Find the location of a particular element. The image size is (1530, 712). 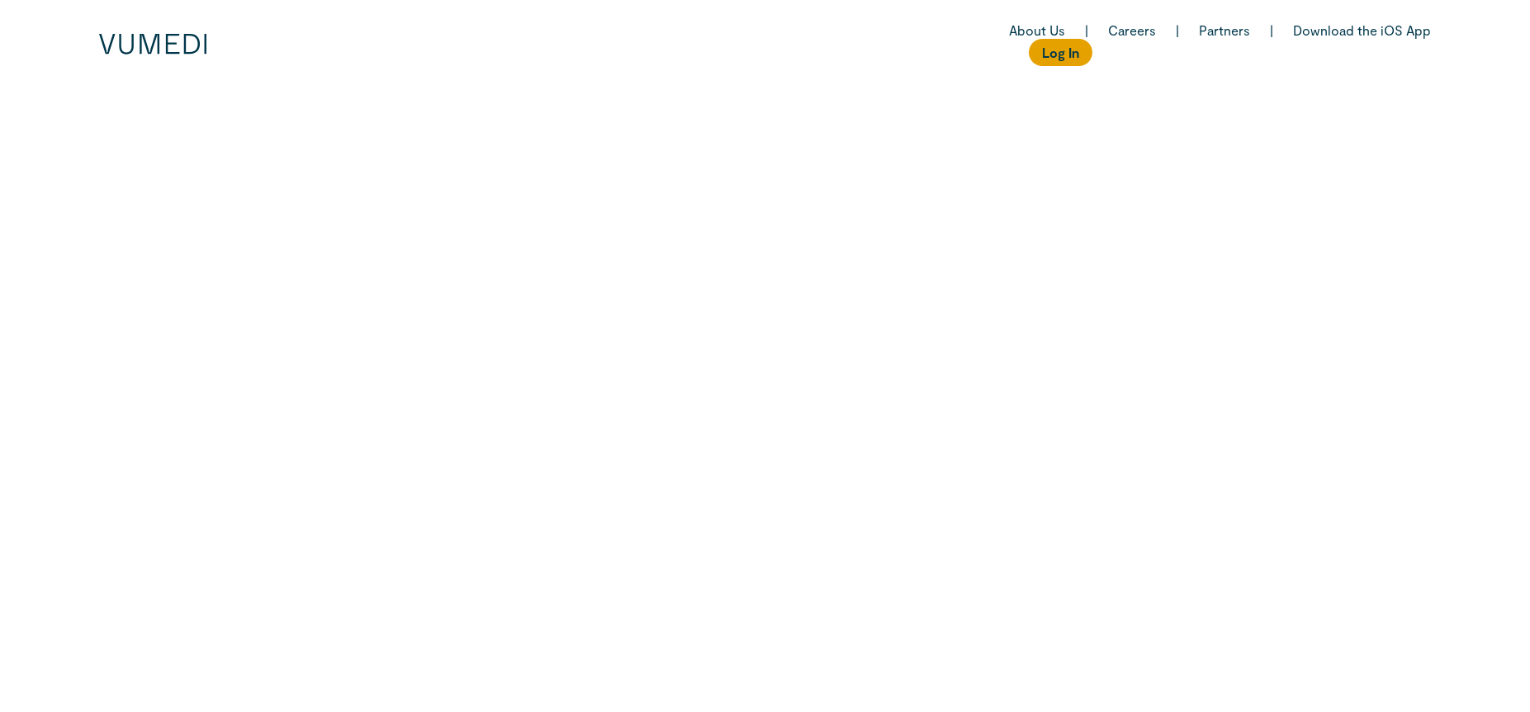

a: Partners is located at coordinates (1225, 30).